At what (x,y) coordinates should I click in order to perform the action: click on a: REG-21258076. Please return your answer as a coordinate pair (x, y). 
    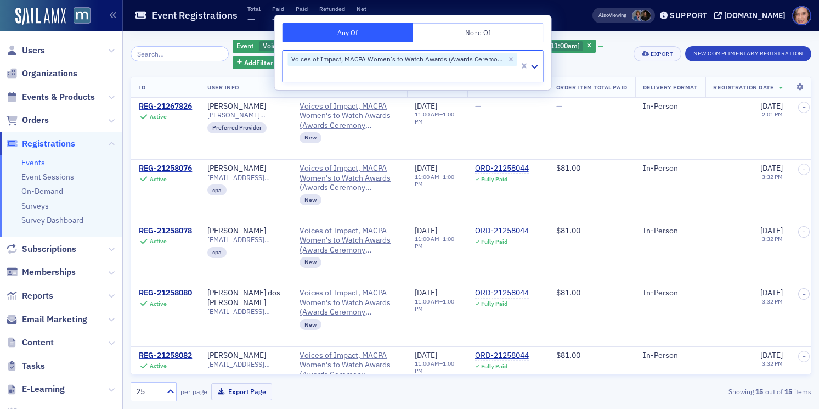
    Looking at the image, I should click on (165, 168).